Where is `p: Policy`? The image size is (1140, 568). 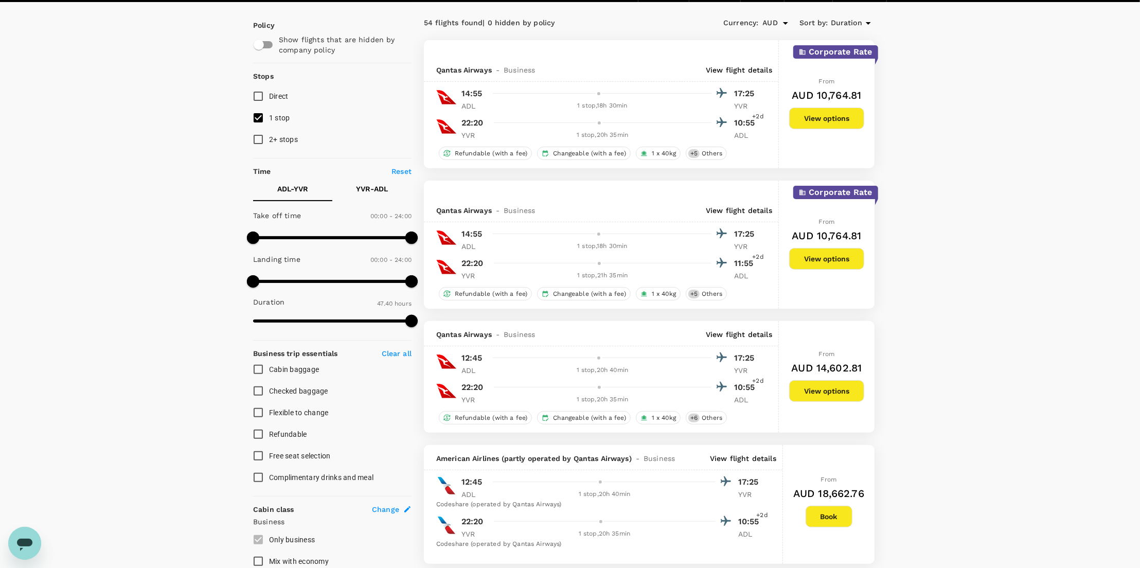
p: Policy is located at coordinates (258, 25).